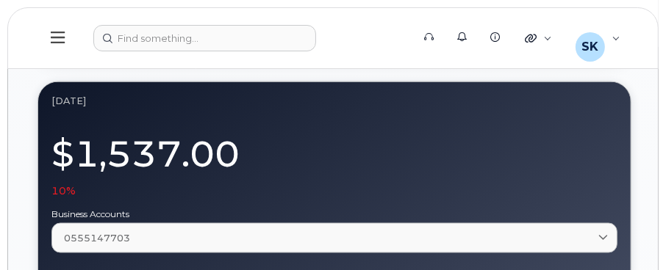 Image resolution: width=666 pixels, height=270 pixels. I want to click on div: Smith, Kelly (ONB), so click(597, 38).